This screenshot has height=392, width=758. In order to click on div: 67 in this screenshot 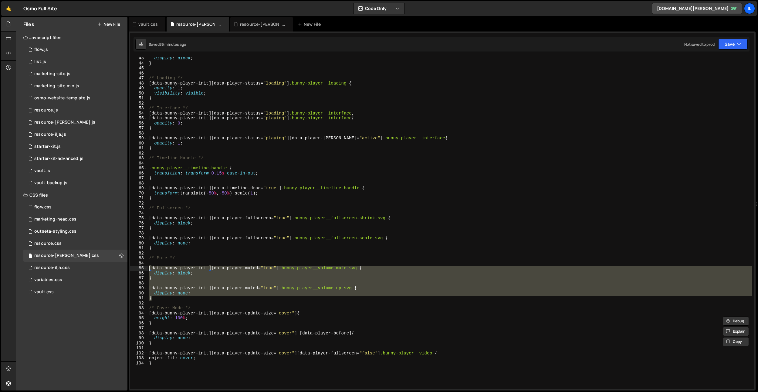, I will do `click(139, 178)`.